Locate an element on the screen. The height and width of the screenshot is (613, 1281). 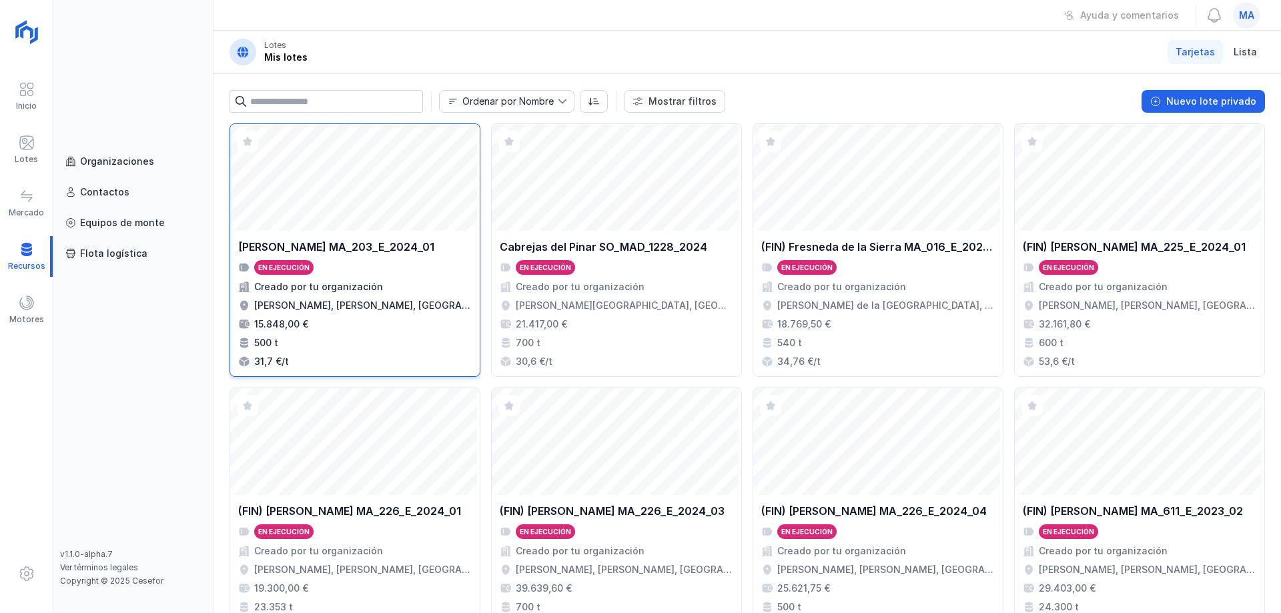
div: Motores is located at coordinates (27, 320).